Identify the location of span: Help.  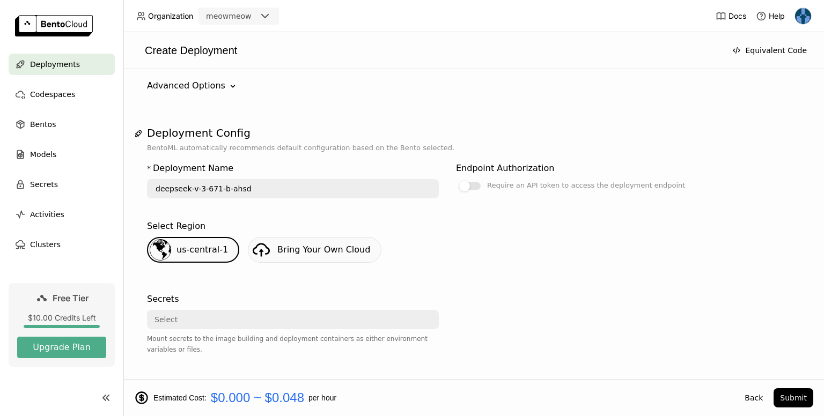
(777, 16).